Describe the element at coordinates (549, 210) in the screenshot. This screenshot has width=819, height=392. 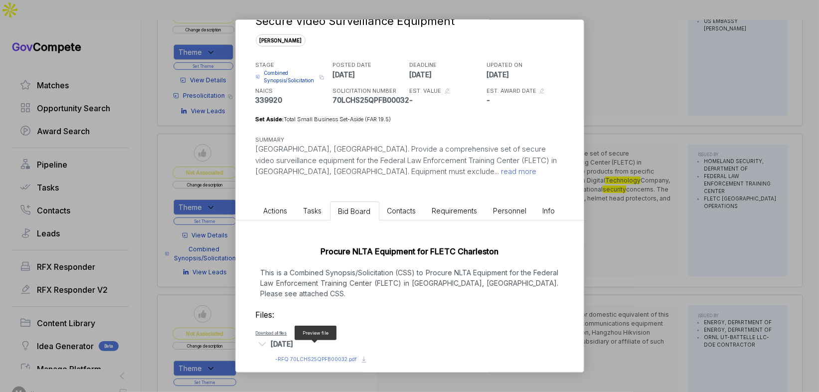
I see `span: Info` at that location.